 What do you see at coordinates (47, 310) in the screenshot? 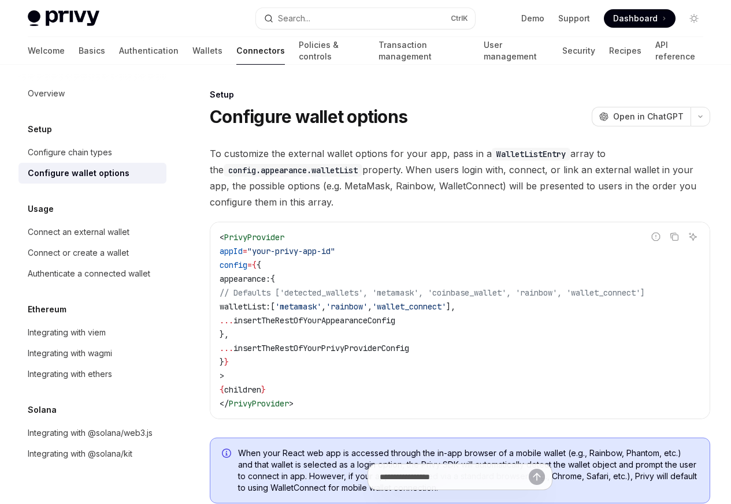
I see `h5: Ethereum` at bounding box center [47, 310].